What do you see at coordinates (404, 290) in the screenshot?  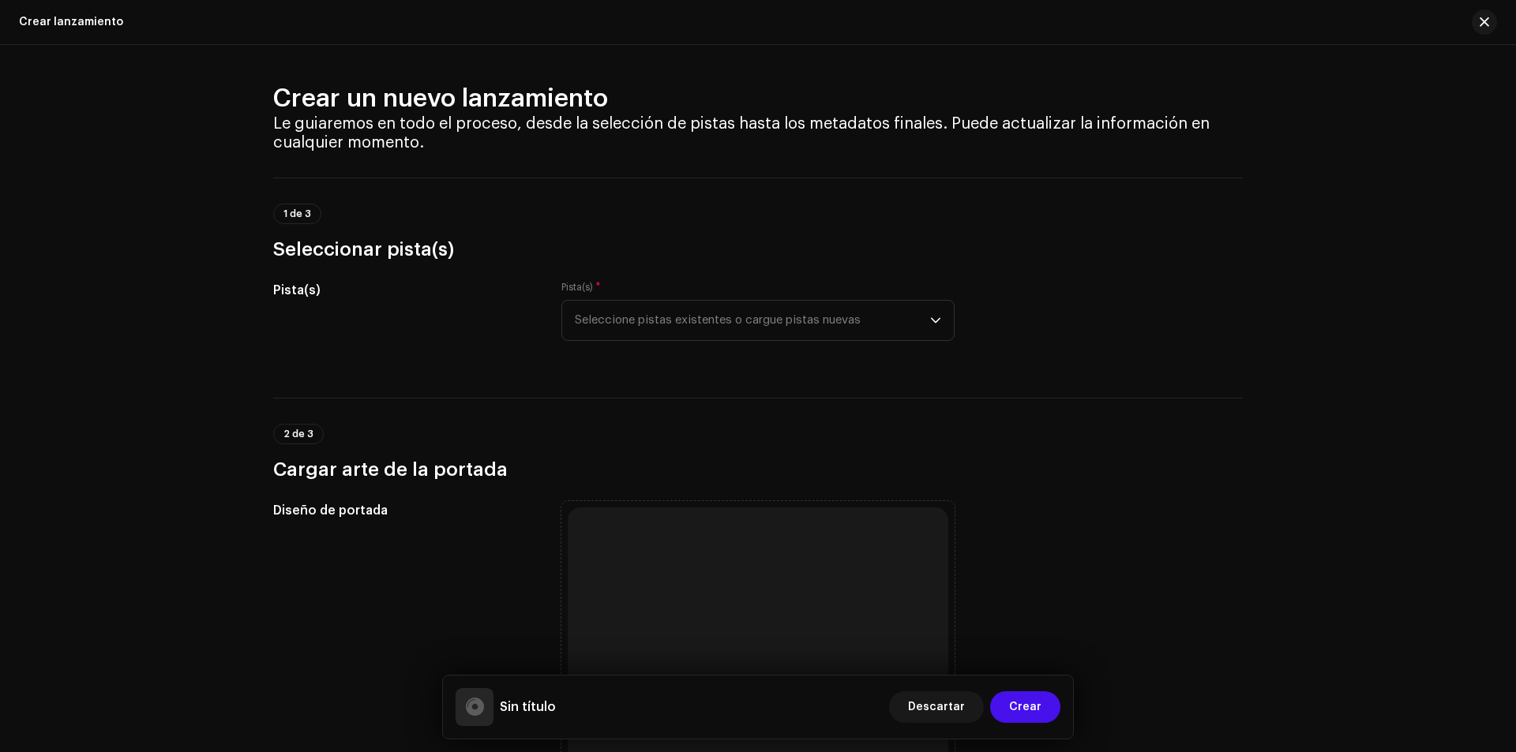 I see `h5: Pista(s)` at bounding box center [404, 290].